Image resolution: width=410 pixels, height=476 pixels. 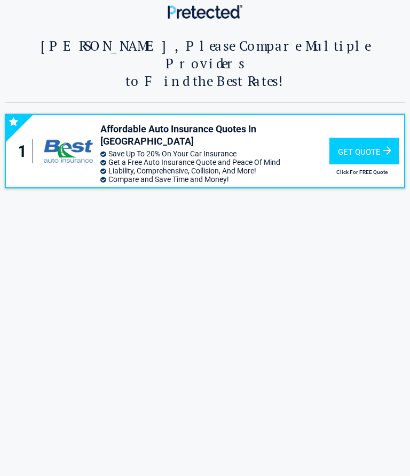 What do you see at coordinates (215, 162) in the screenshot?
I see `li: Get a Free Auto Insurance Quote and Peace Of Mind` at bounding box center [215, 162].